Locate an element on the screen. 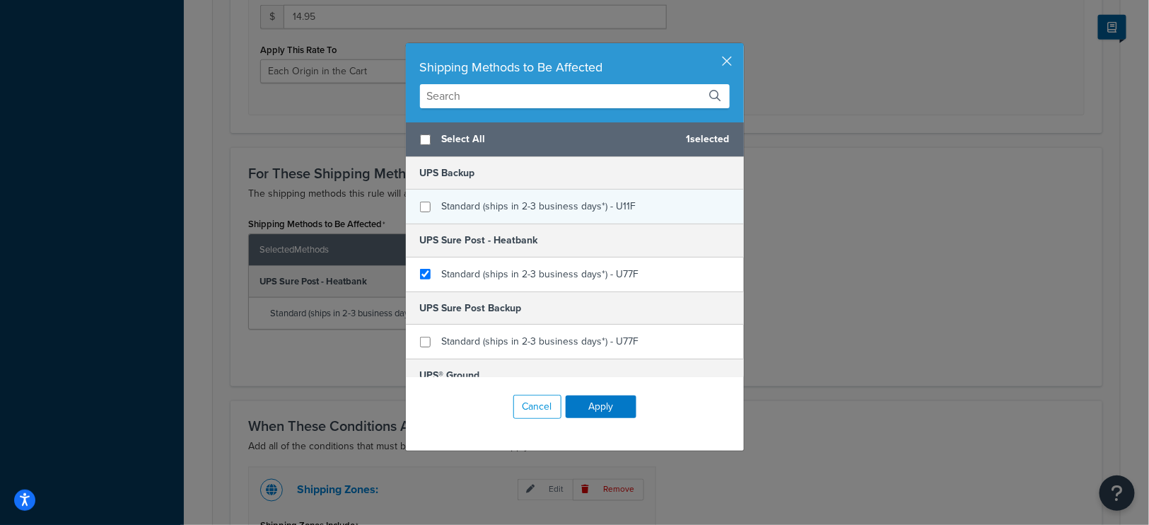  h5: UPS Sure Post Backup is located at coordinates (575, 308).